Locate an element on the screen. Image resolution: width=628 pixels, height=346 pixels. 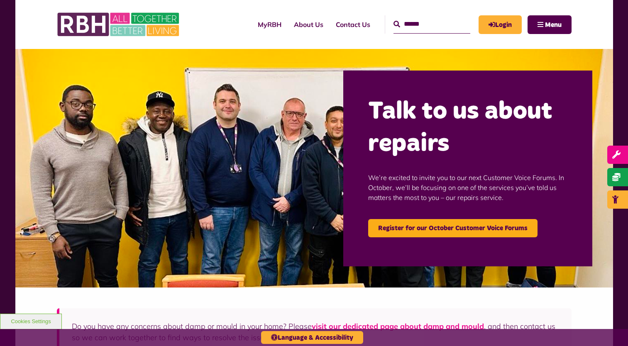
a: visit our dedicated page about damp and mould is located at coordinates (398, 326).